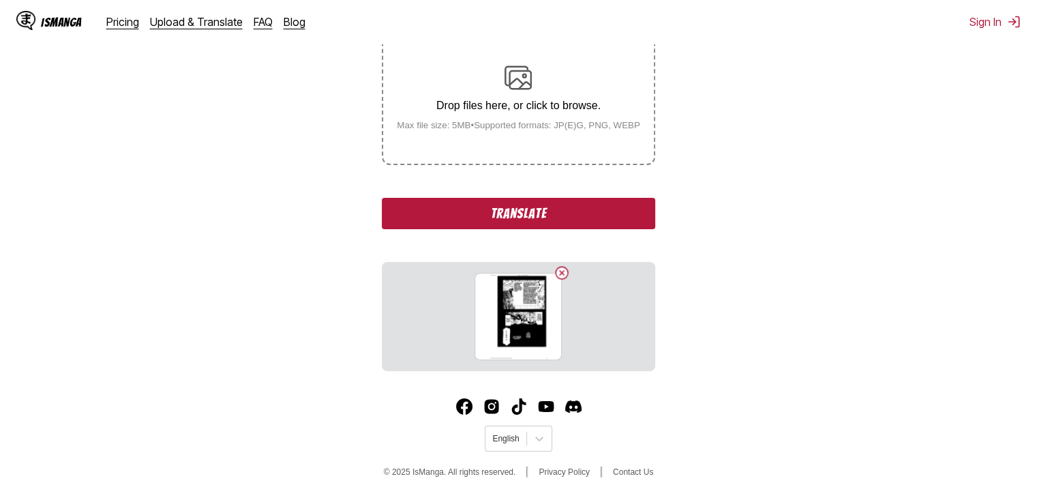  I want to click on a: Facebook, so click(465, 407).